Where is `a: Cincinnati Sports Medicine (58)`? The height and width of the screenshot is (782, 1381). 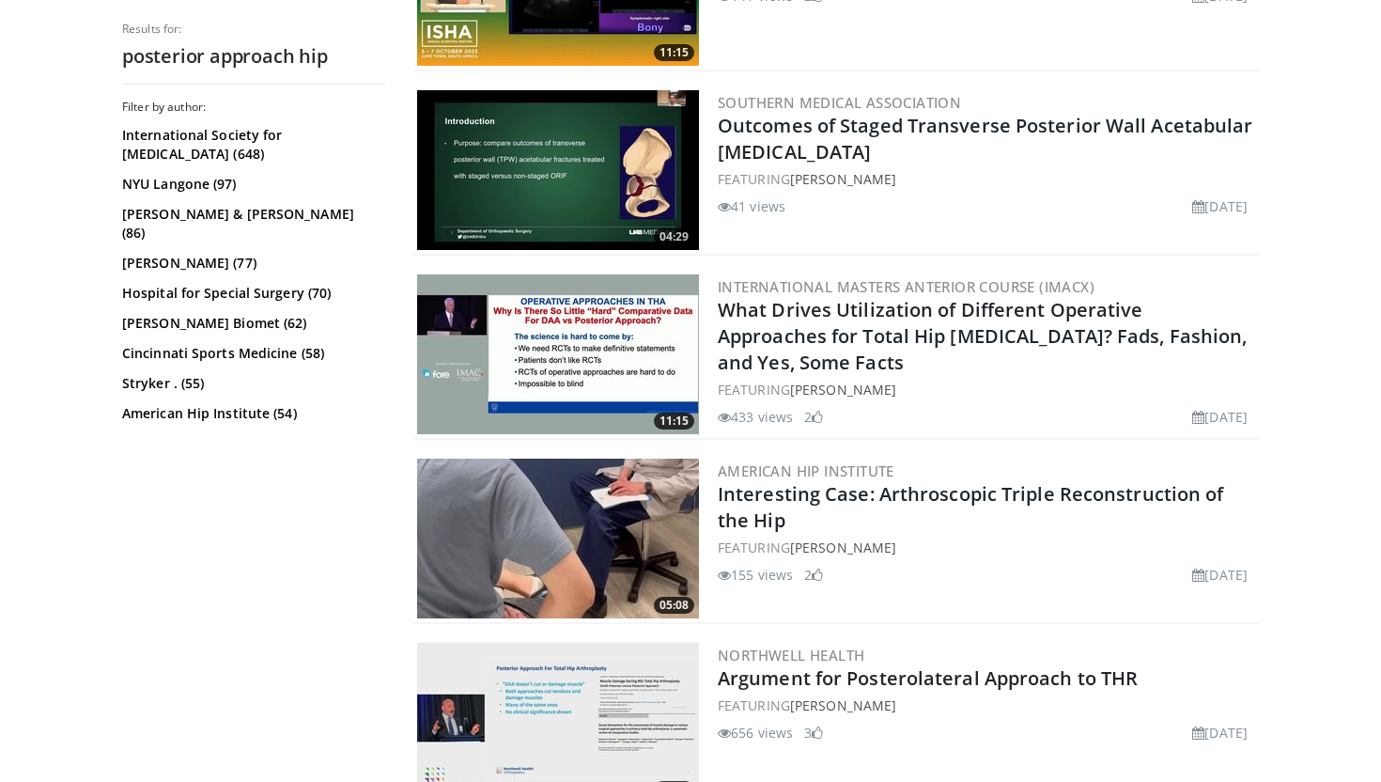 a: Cincinnati Sports Medicine (58) is located at coordinates (251, 353).